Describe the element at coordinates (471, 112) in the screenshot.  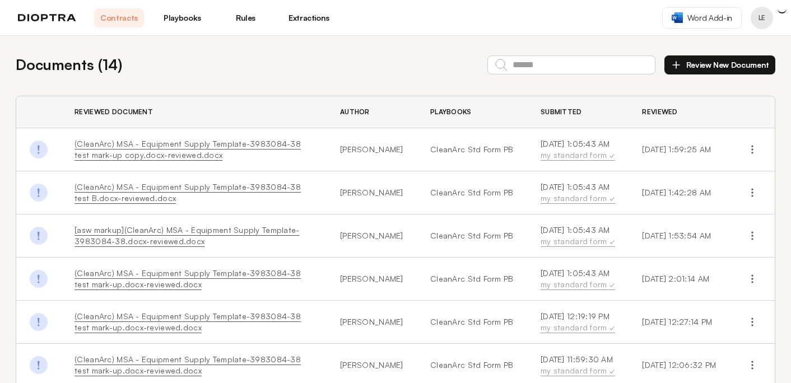
I see `th: Playbooks` at that location.